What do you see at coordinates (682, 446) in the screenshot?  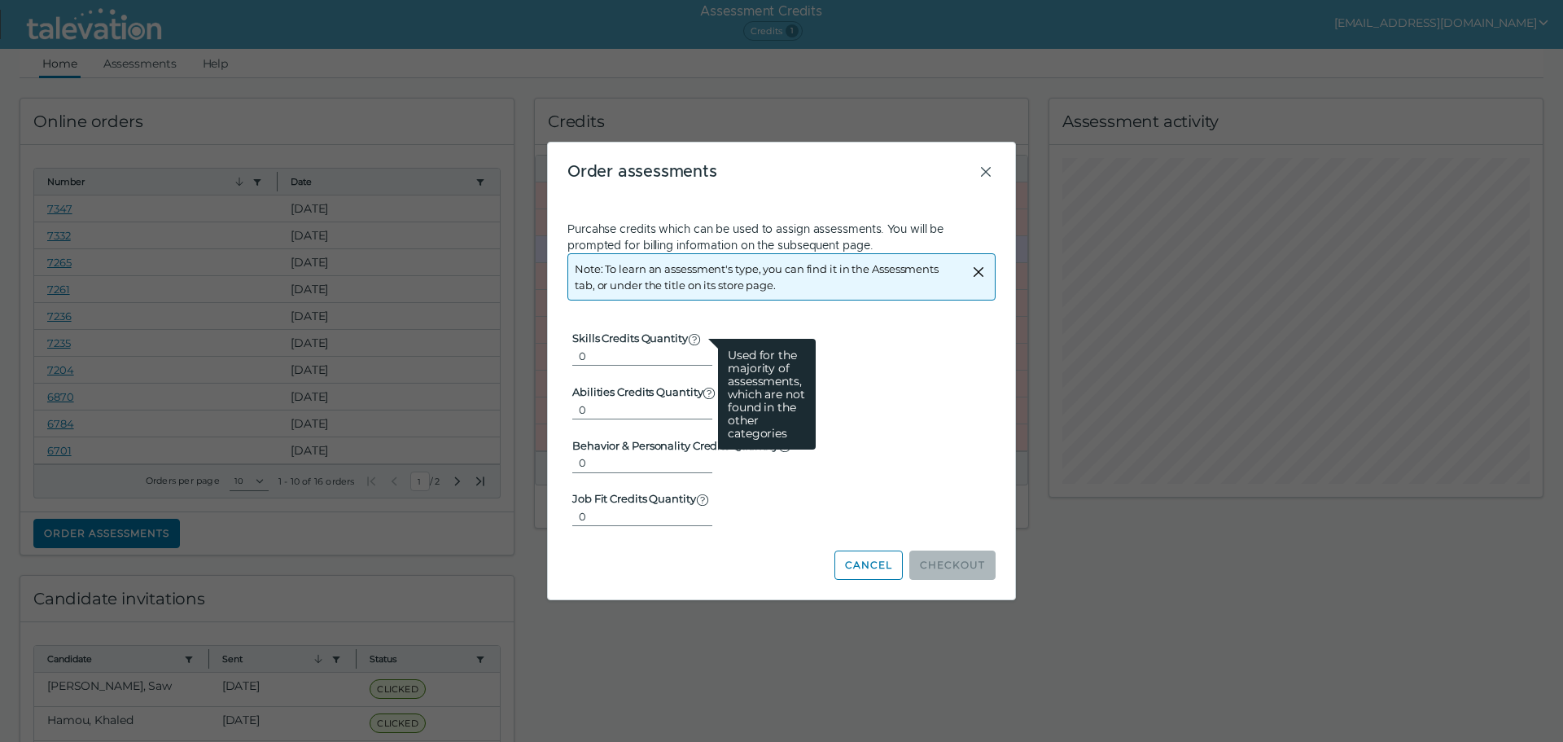 I see `label: Behavior & Personality Credits Quantity` at bounding box center [682, 446].